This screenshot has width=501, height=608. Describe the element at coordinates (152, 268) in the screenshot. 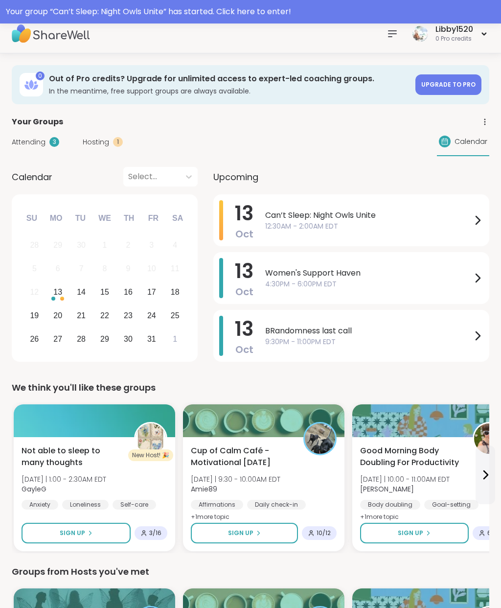

I see `div: 10` at that location.